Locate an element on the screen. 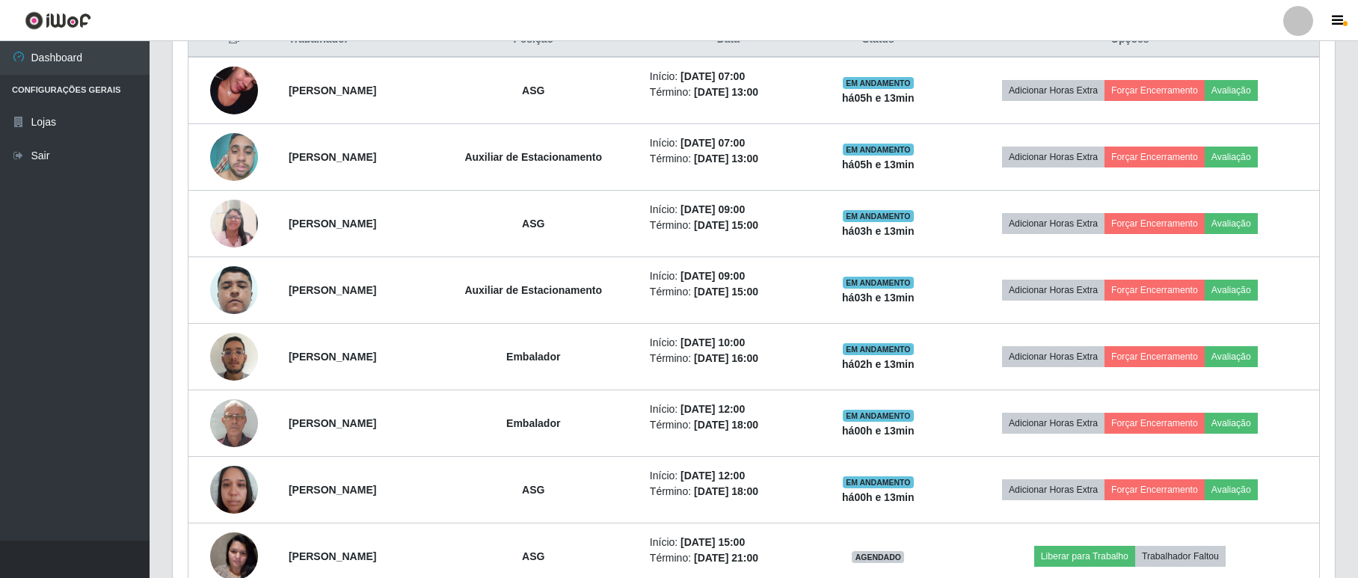  img: 1734900991405.jpeg is located at coordinates (234, 223).